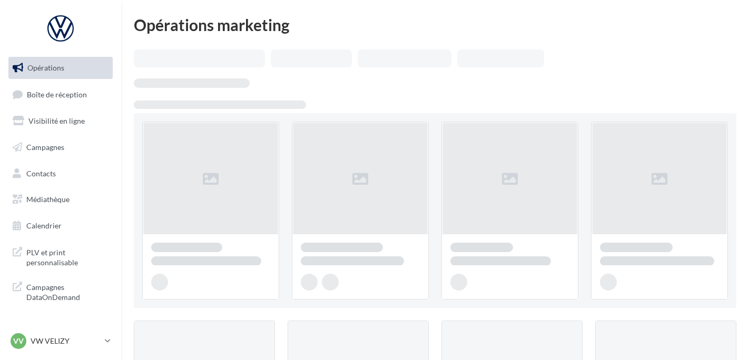 Image resolution: width=749 pixels, height=360 pixels. What do you see at coordinates (61, 291) in the screenshot?
I see `a: Campagnes DataOnDemand` at bounding box center [61, 291].